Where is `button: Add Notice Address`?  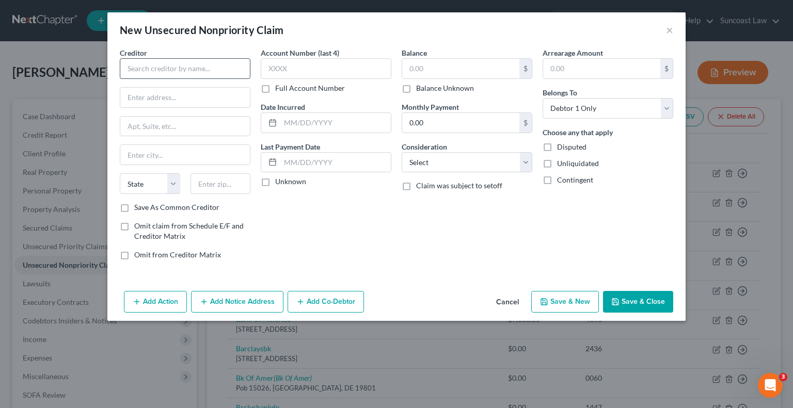 button: Add Notice Address is located at coordinates (237, 302).